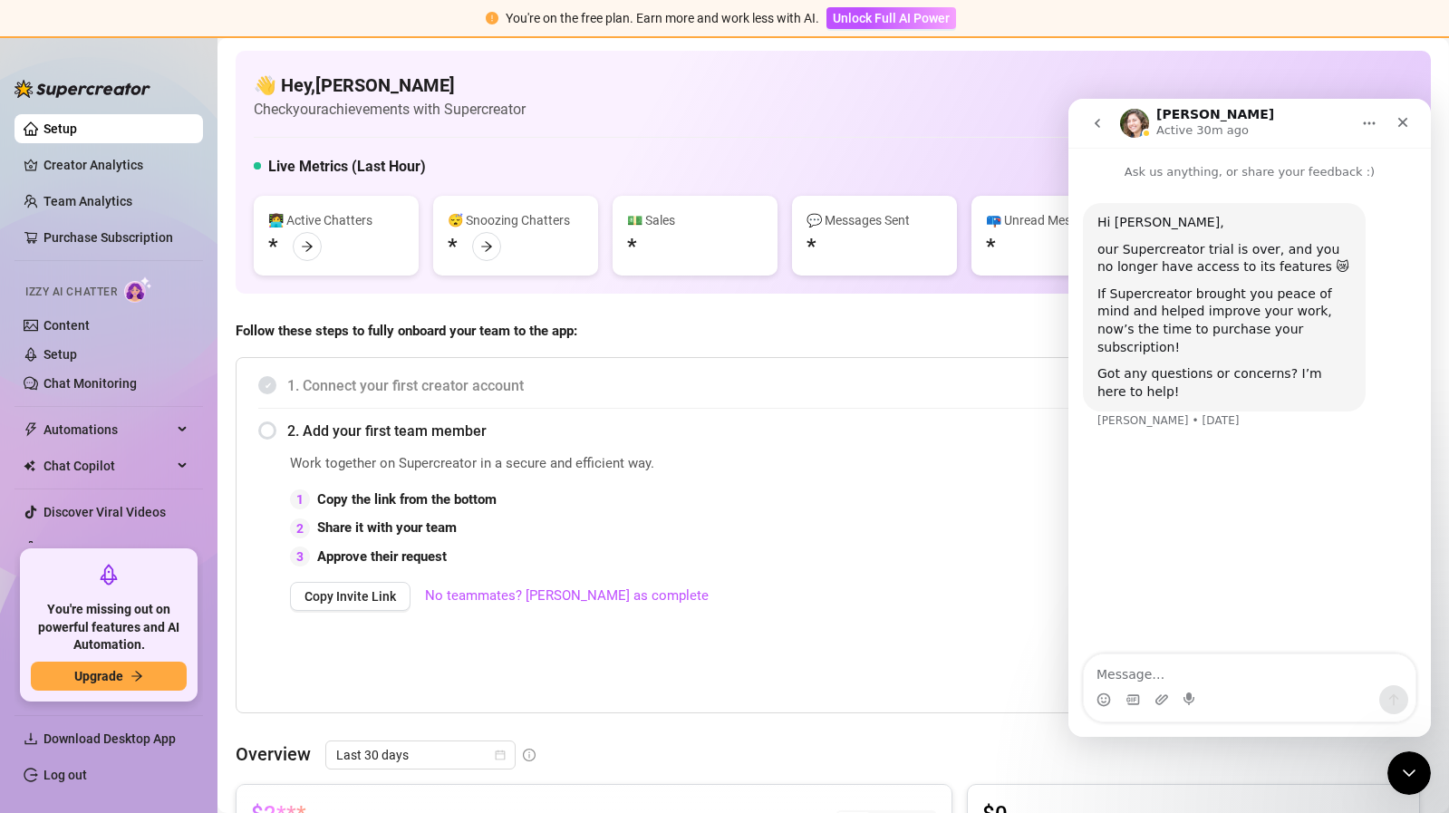 The height and width of the screenshot is (813, 1449). I want to click on span: Work together on Supercreator in a secure and efficient way., so click(645, 464).